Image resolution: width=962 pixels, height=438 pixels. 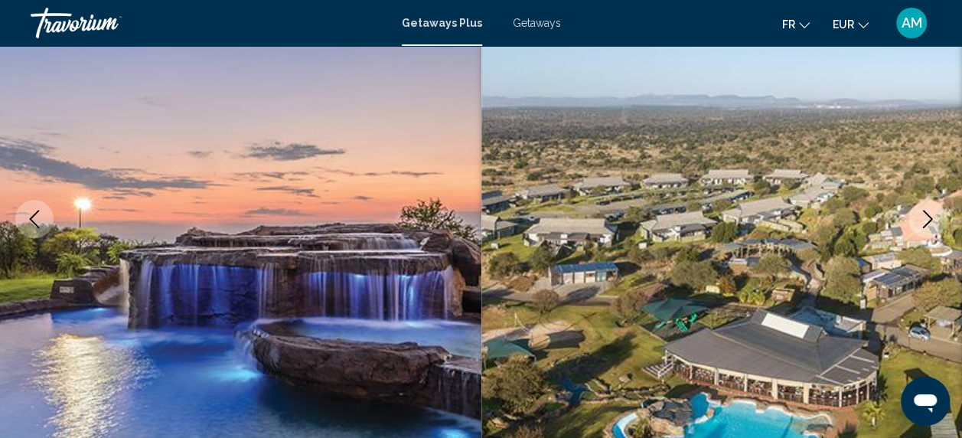 I want to click on button: Change language, so click(x=796, y=24).